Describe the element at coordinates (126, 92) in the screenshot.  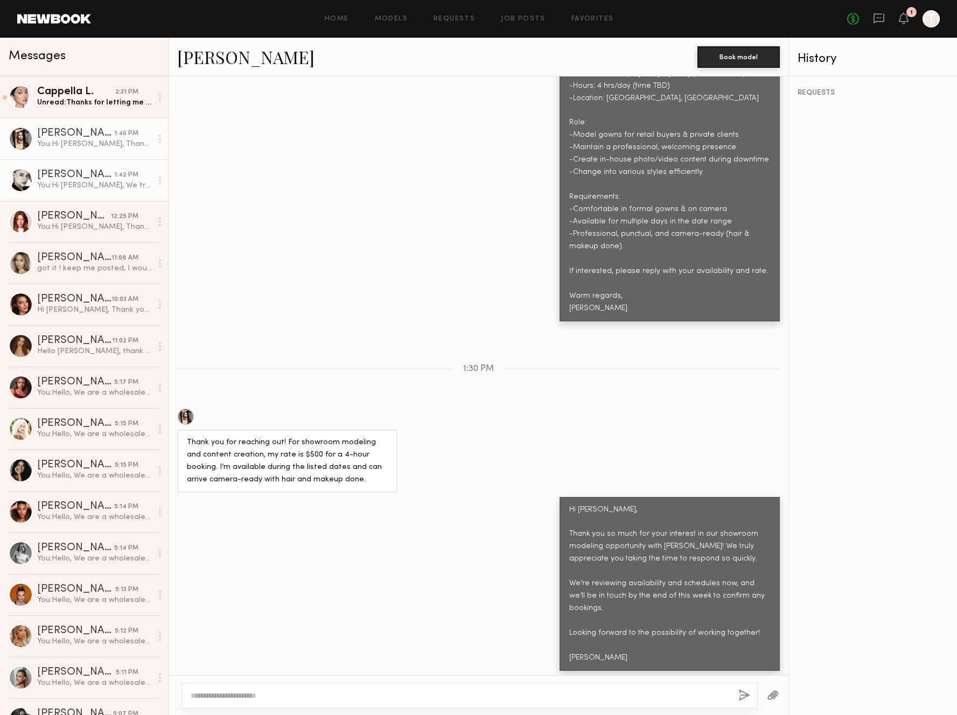
I see `div: 2:31 PM` at that location.